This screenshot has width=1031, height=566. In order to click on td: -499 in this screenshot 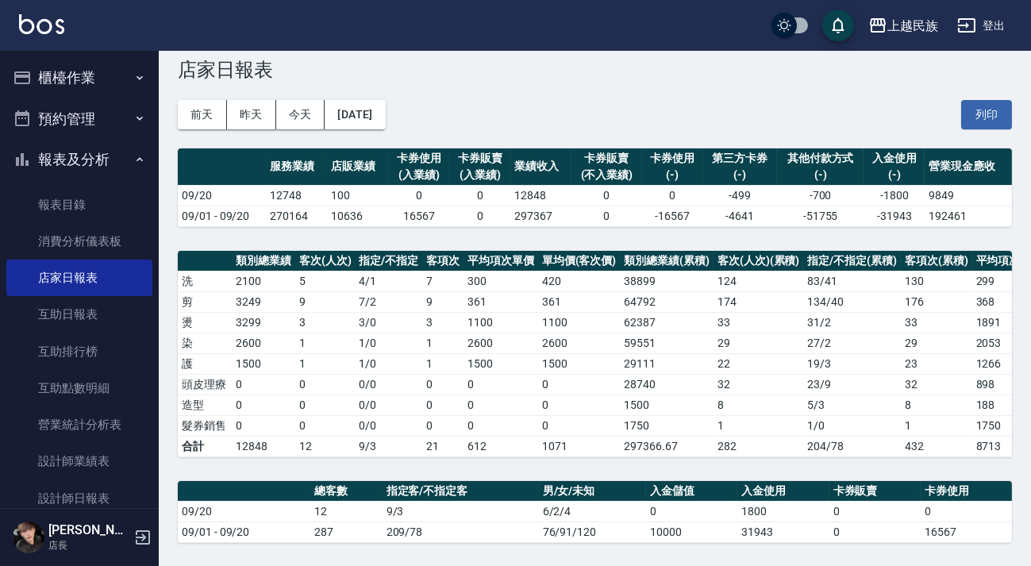, I will do `click(740, 195)`.